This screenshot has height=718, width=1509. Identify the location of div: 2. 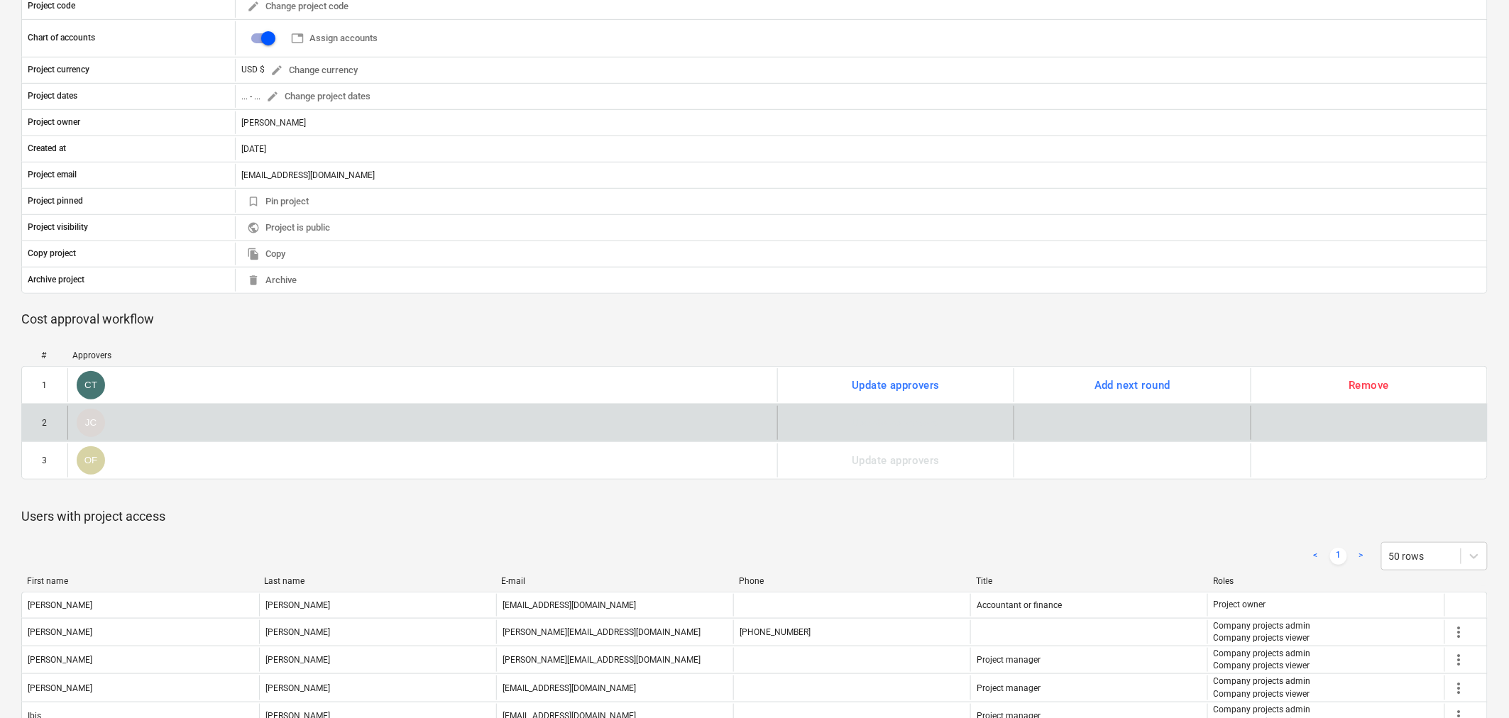
(45, 423).